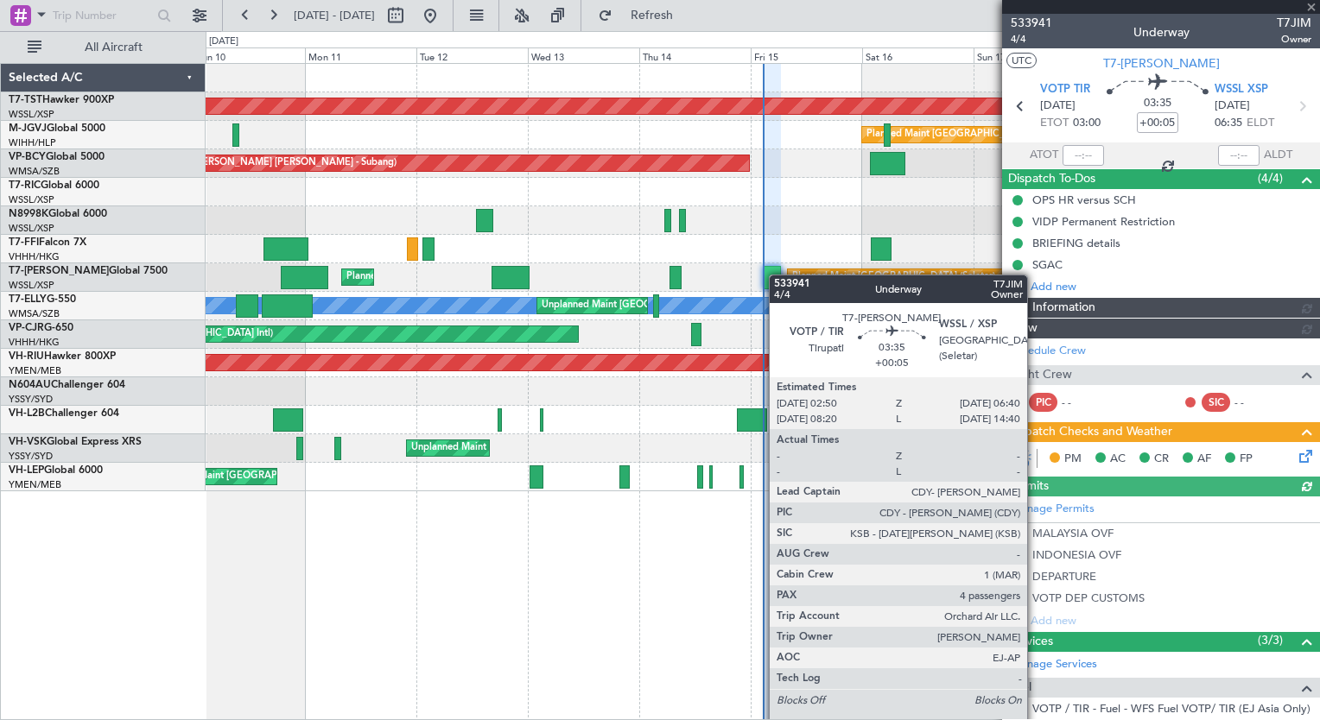 Image resolution: width=1320 pixels, height=720 pixels. What do you see at coordinates (1171, 708) in the screenshot?
I see `a: VOTP / TIR - Fuel - WFS Fuel VOTP/ TIR (EJ Asia Only)` at bounding box center [1171, 708].